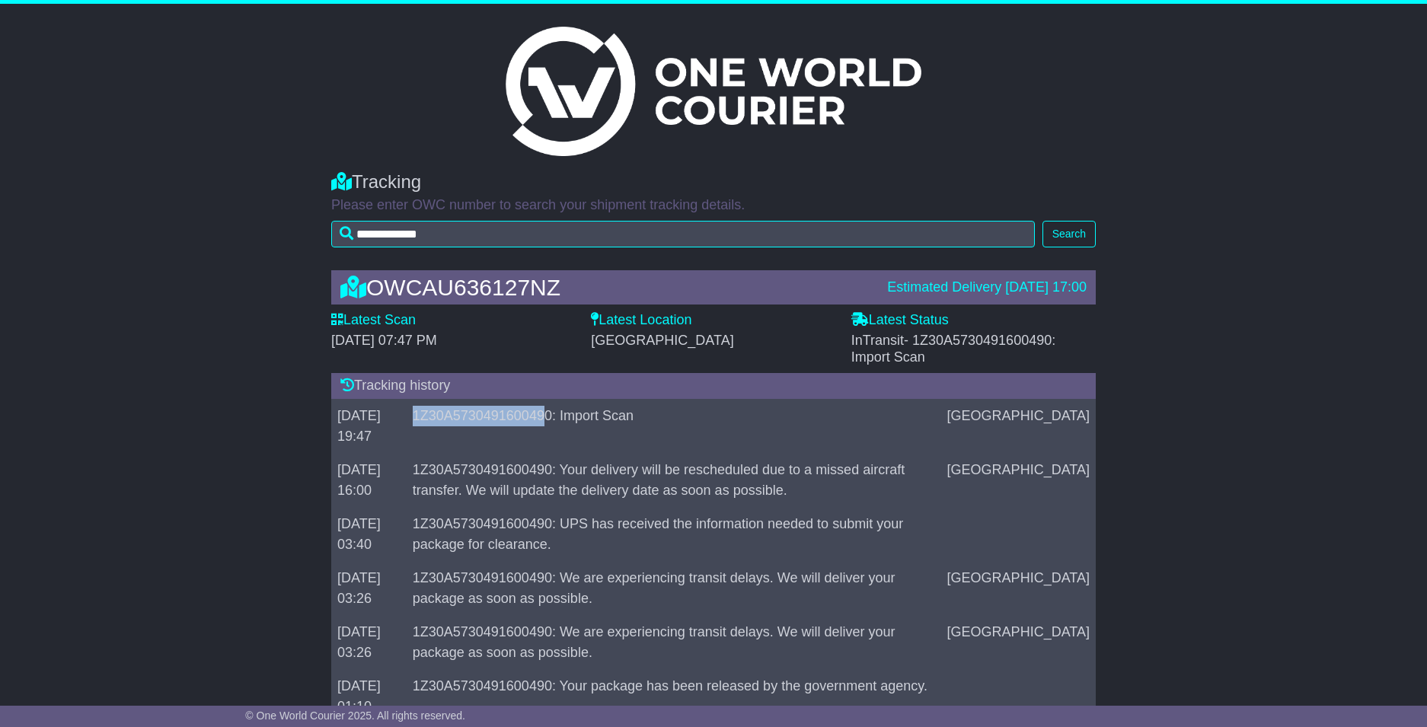  Describe the element at coordinates (953, 349) in the screenshot. I see `span: InTransit` at that location.